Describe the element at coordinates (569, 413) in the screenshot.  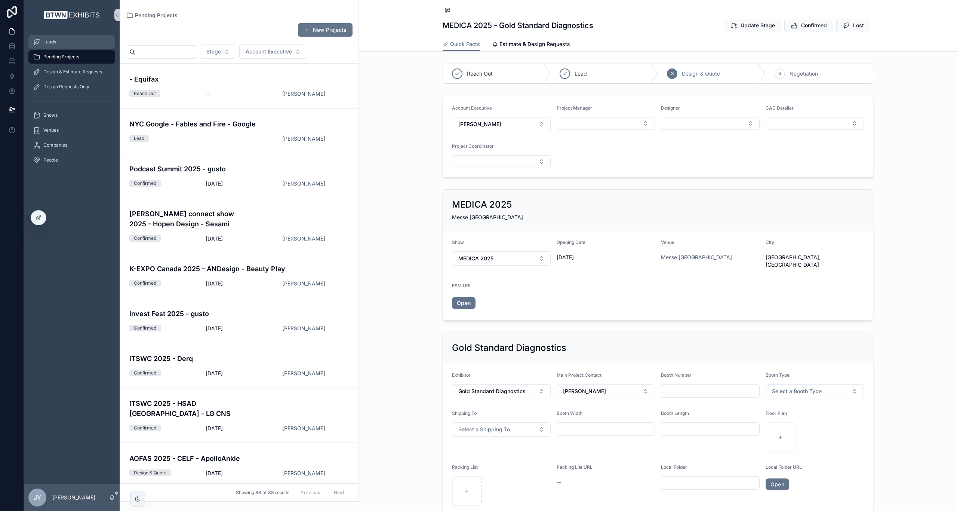
I see `span: Booth Width` at that location.